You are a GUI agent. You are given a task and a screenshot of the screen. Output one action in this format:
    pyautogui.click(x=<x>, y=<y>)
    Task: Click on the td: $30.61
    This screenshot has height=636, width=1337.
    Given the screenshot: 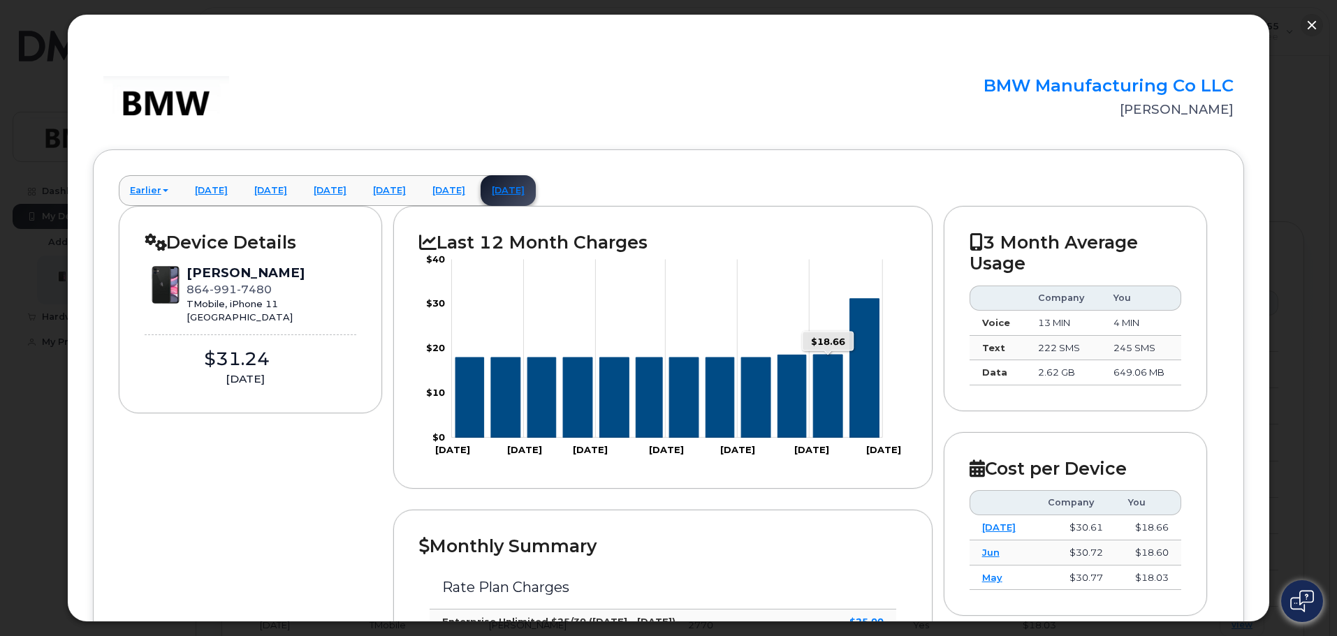 What is the action you would take?
    pyautogui.click(x=1075, y=528)
    